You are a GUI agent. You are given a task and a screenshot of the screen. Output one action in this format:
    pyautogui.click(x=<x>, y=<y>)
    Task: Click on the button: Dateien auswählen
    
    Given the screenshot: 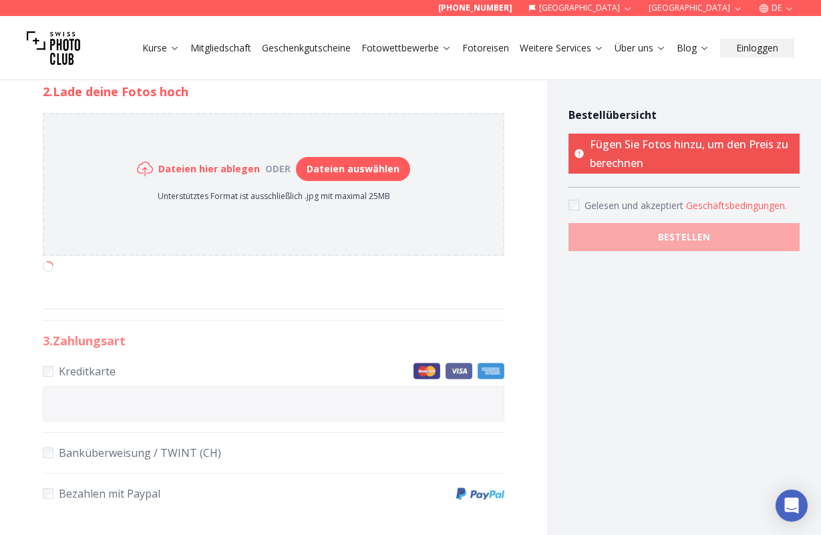 What is the action you would take?
    pyautogui.click(x=353, y=169)
    